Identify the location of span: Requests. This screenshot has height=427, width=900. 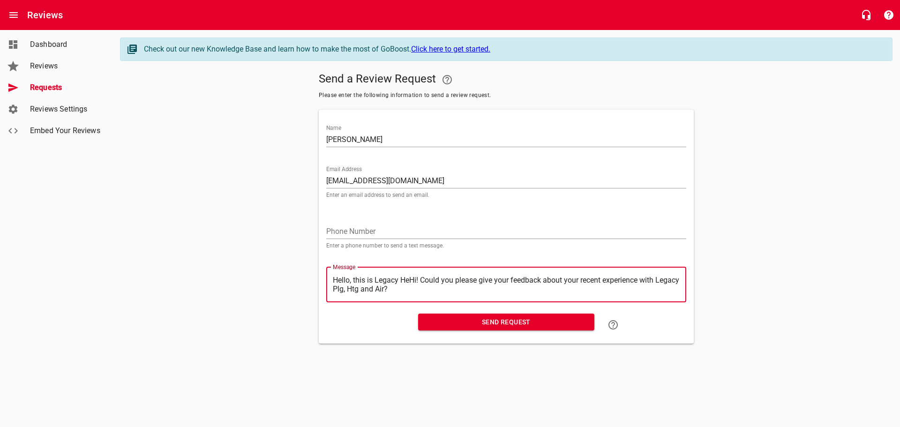
(66, 88).